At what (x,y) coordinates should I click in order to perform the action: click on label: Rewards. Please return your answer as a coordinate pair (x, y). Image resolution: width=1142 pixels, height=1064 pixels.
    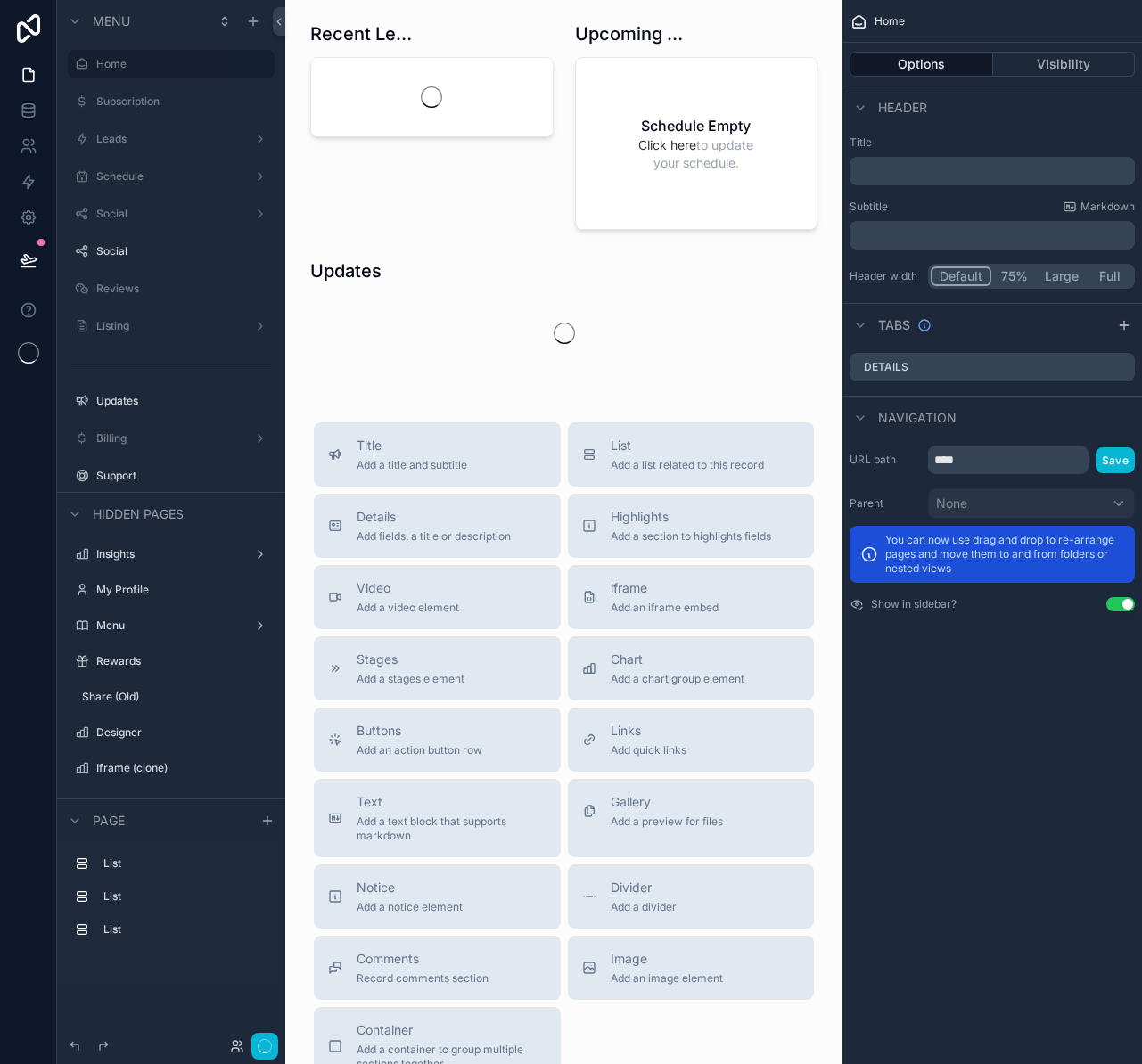
    Looking at the image, I should click on (183, 662).